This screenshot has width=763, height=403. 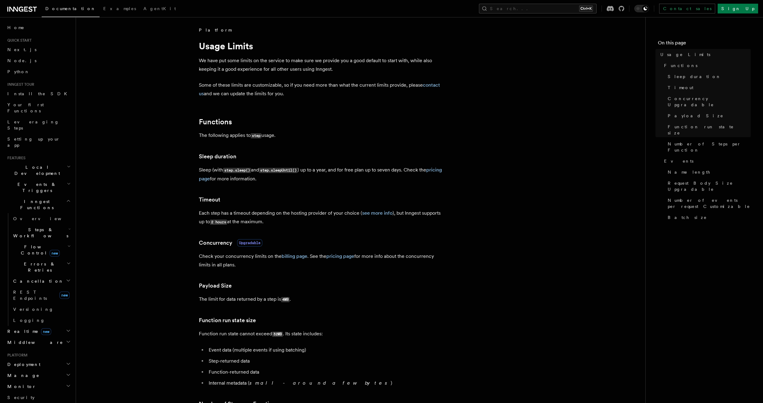 I want to click on a: Batch size, so click(x=708, y=218).